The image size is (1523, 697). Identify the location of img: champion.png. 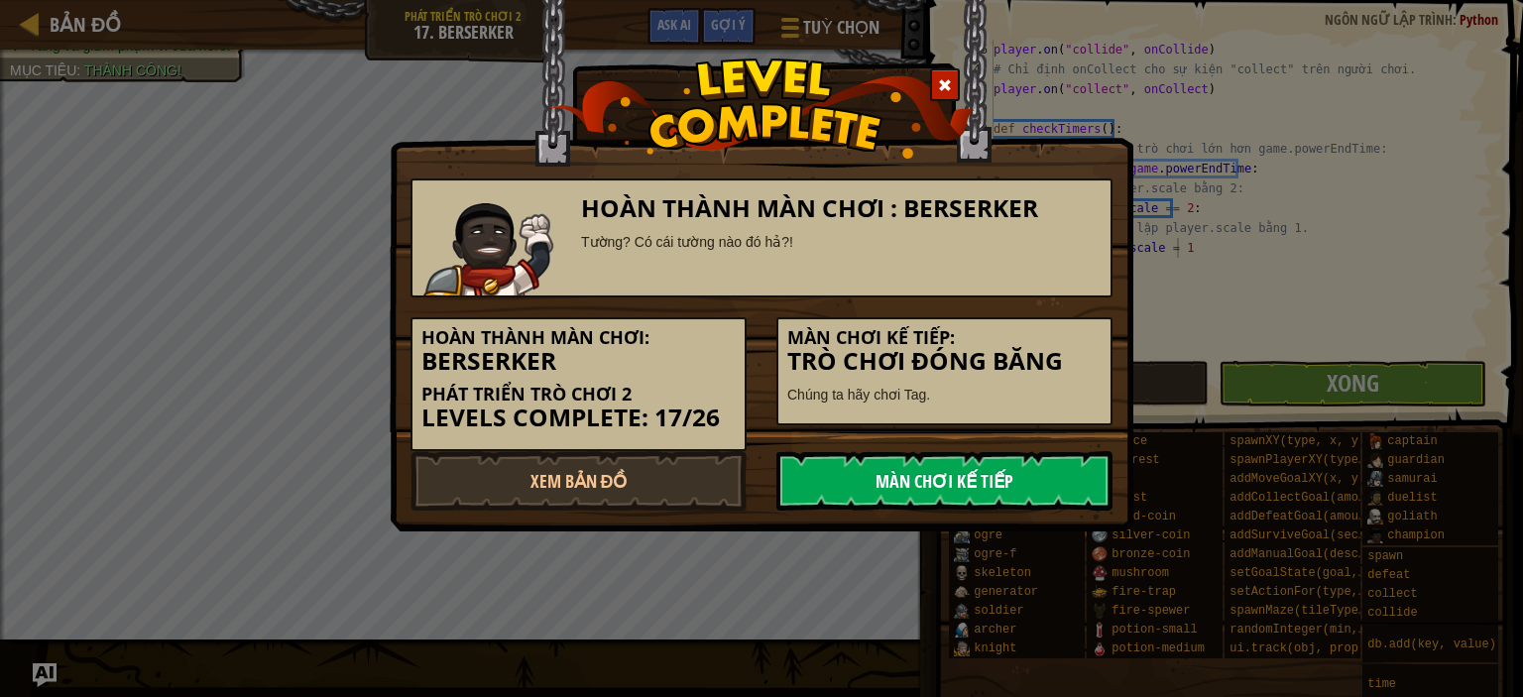
(488, 249).